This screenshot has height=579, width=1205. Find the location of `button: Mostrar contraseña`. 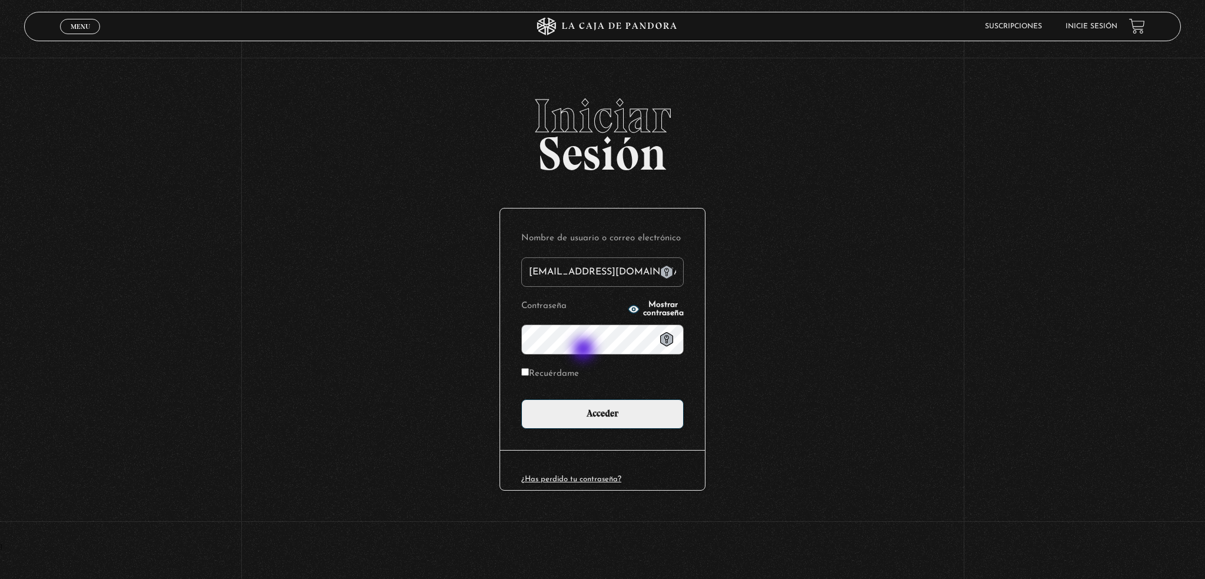

button: Mostrar contraseña is located at coordinates (656, 309).